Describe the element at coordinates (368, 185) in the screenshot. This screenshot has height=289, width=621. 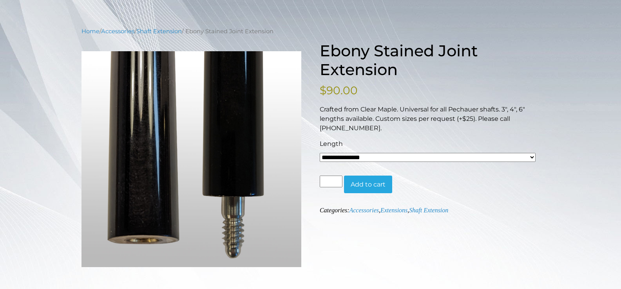
I see `button: Add to cart` at that location.